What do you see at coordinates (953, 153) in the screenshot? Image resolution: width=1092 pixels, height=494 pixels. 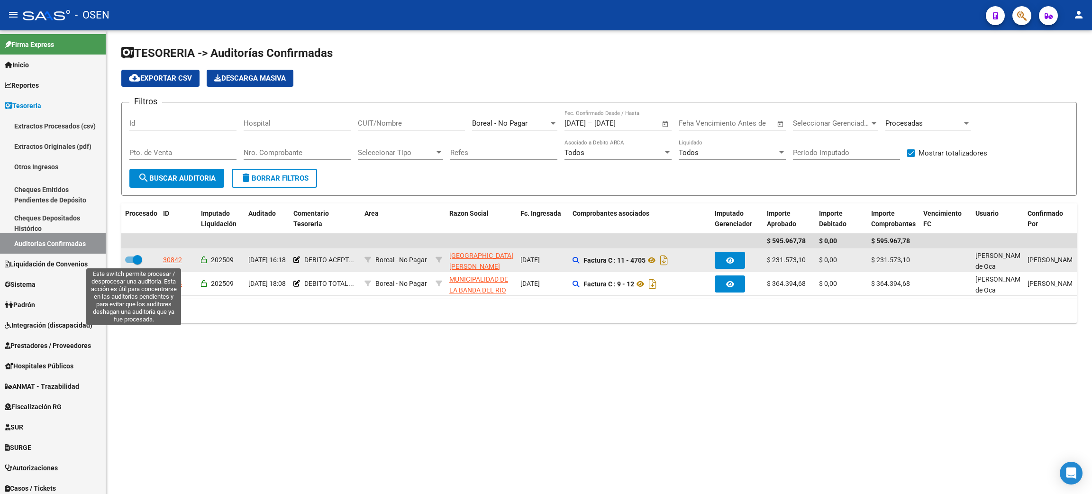 I see `span: Mostrar totalizadores` at bounding box center [953, 153].